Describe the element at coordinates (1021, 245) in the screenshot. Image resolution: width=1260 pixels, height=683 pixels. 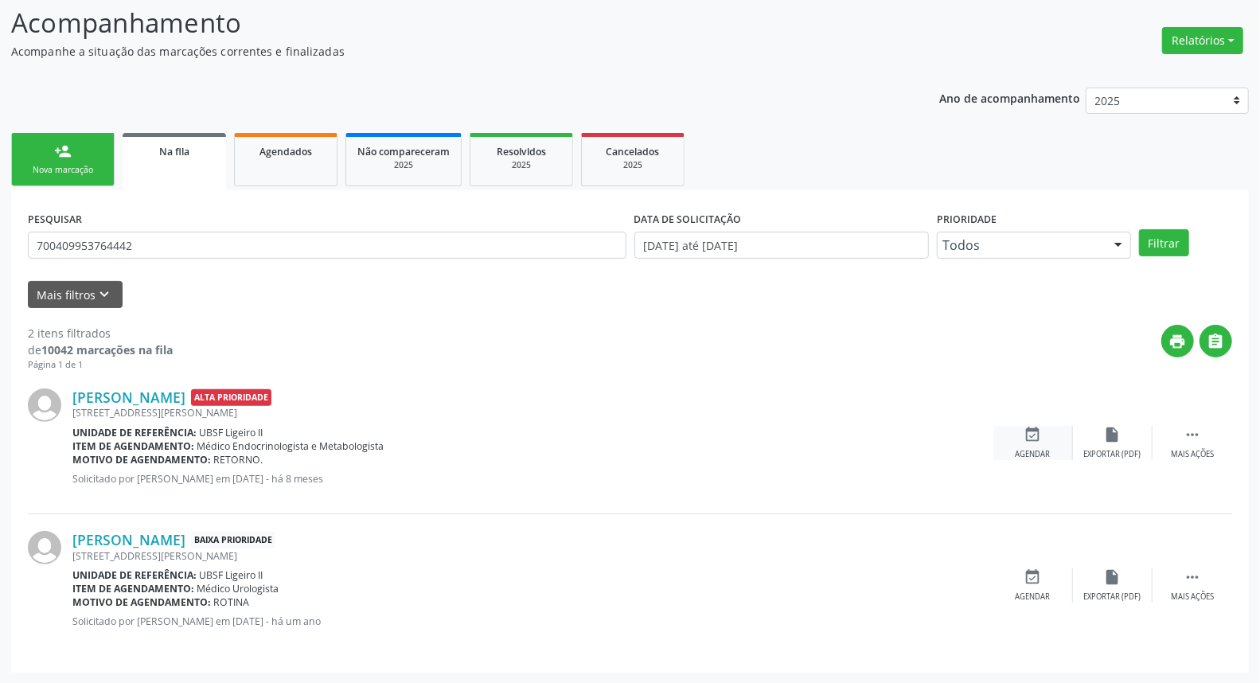
I see `span: Todos` at that location.